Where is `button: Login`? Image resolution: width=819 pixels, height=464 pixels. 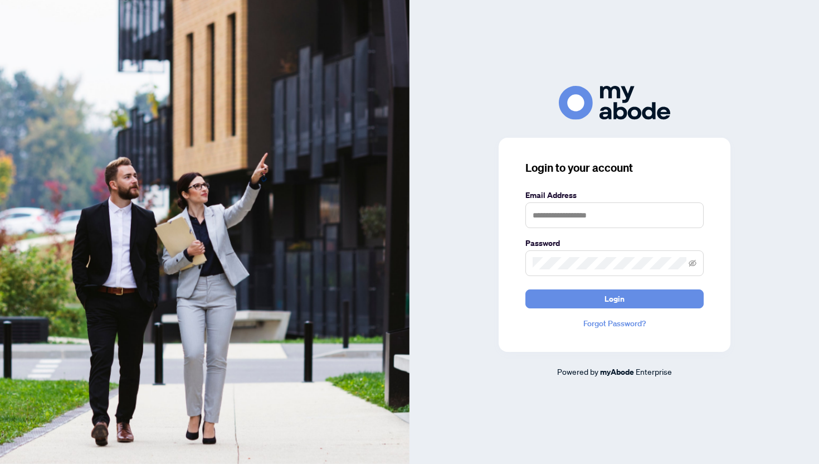 button: Login is located at coordinates (614, 299).